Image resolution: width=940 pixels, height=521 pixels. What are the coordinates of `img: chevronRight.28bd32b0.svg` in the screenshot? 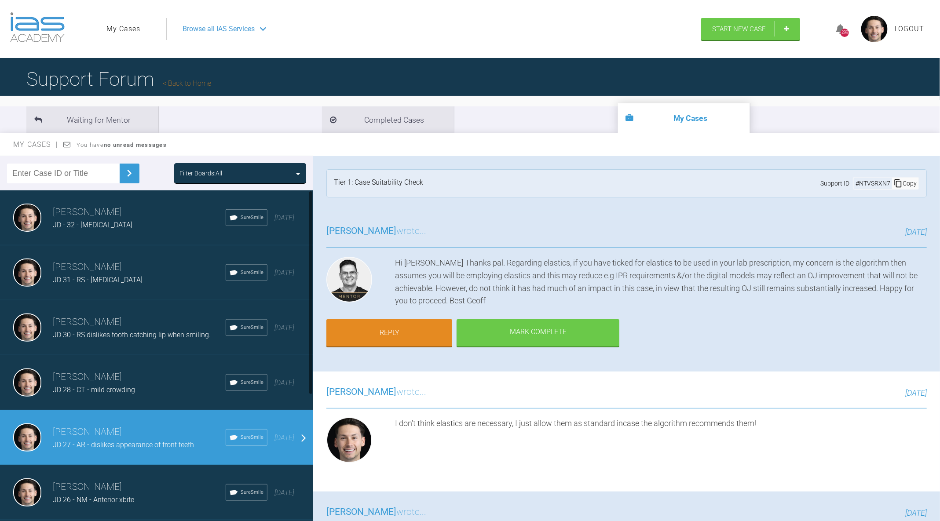 It's located at (129, 173).